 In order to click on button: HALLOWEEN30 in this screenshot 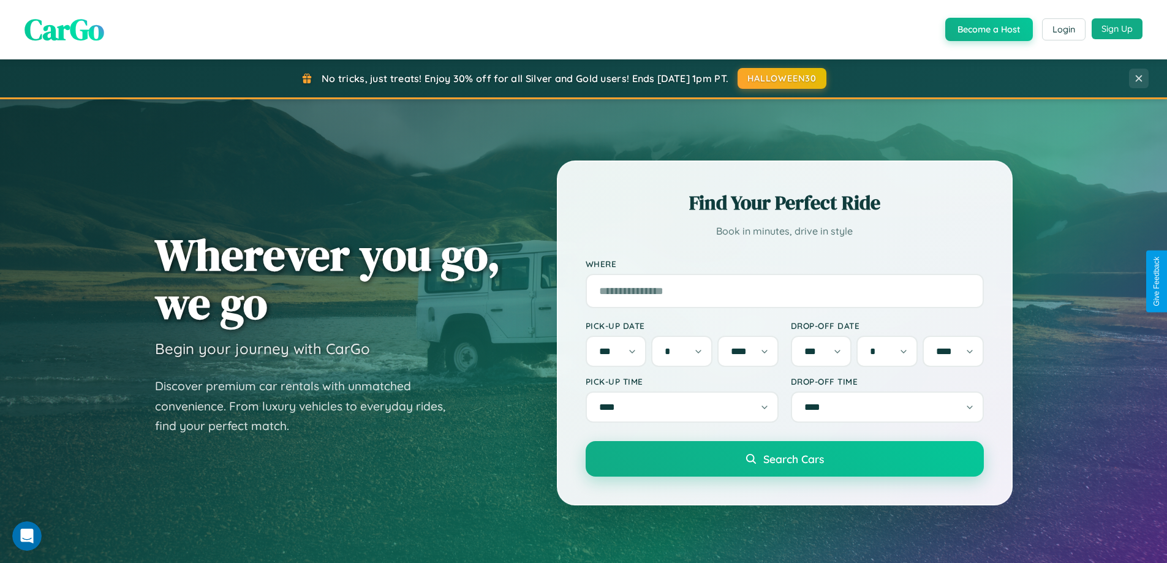, I will do `click(782, 78)`.